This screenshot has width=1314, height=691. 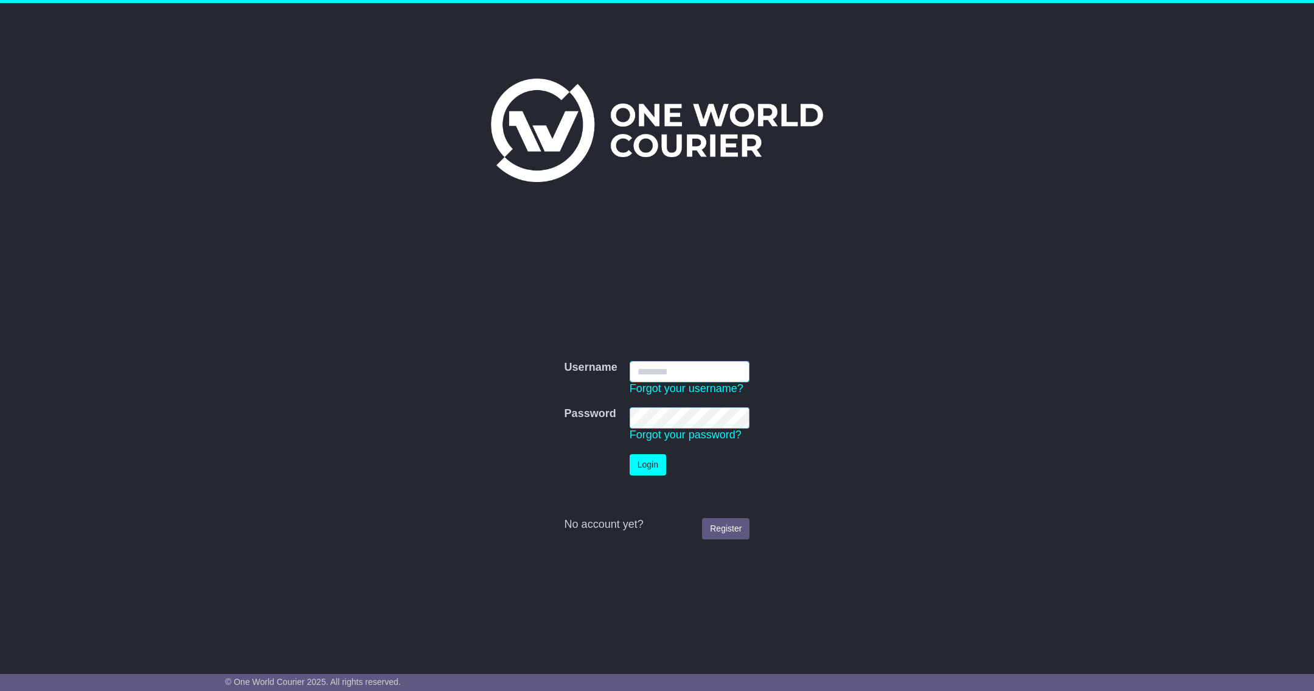 I want to click on a: Forgot your password?, so click(x=686, y=435).